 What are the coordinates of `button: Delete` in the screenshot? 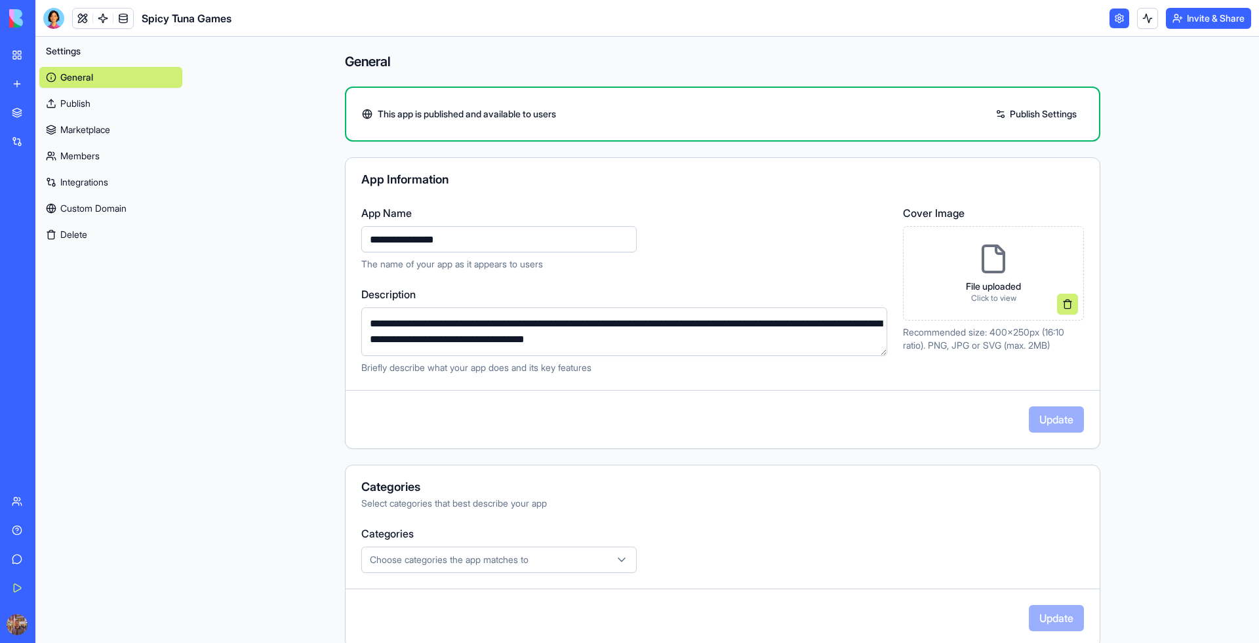 It's located at (111, 235).